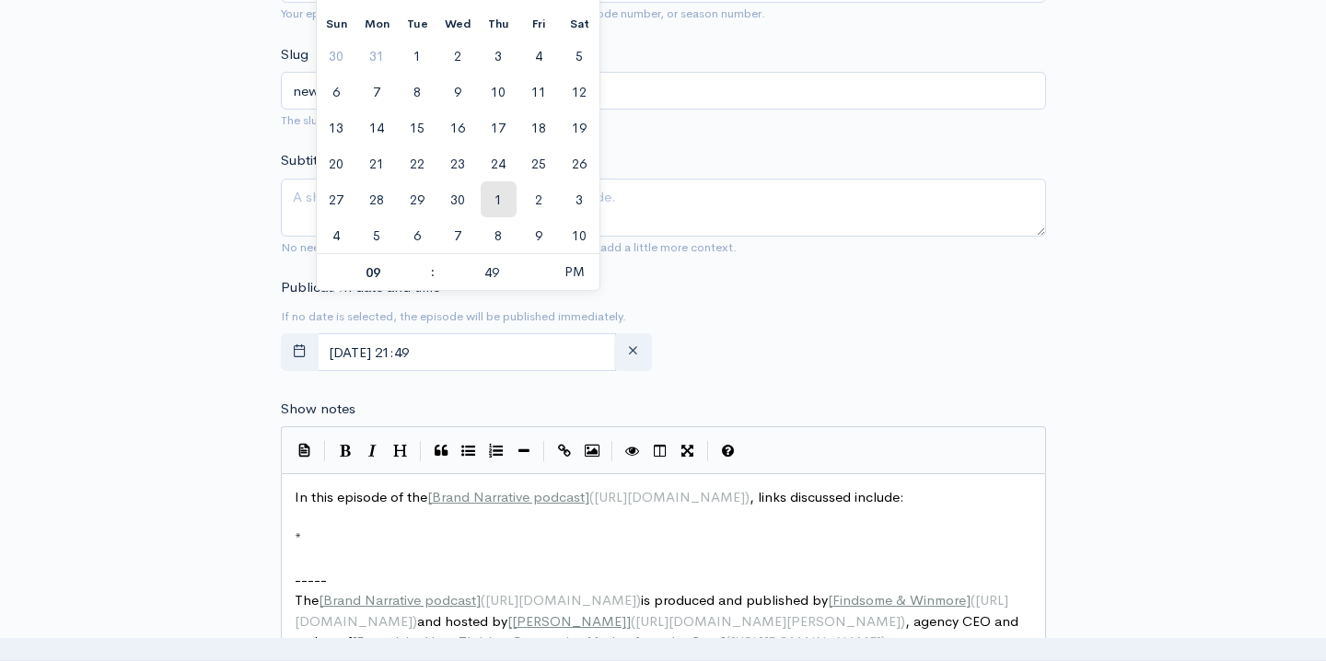 Image resolution: width=1326 pixels, height=661 pixels. What do you see at coordinates (539, 91) in the screenshot?
I see `span: September 11, 2026` at bounding box center [539, 91].